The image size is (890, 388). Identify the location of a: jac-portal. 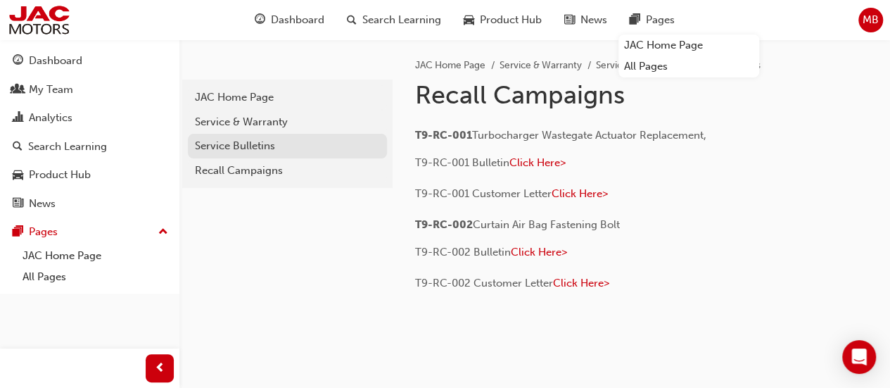
(39, 20).